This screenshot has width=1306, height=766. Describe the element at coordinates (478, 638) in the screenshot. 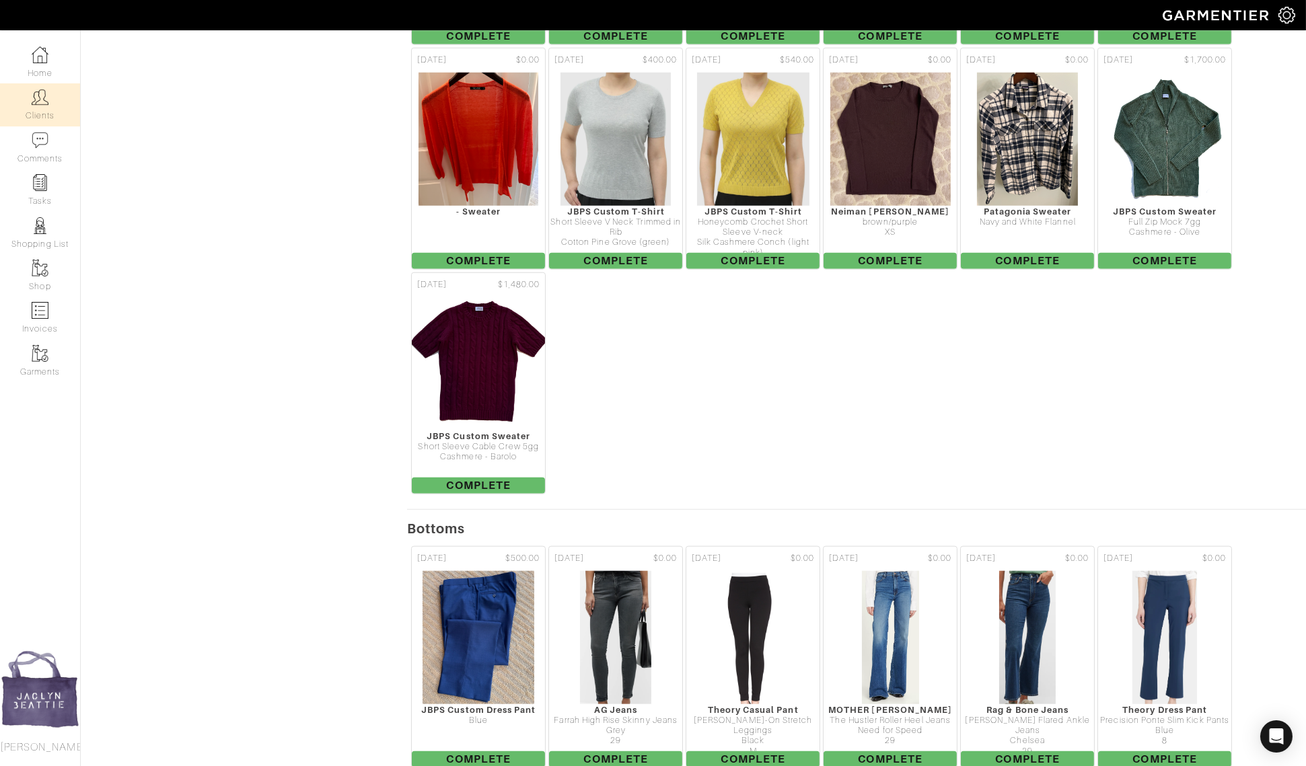

I see `img: C1AKeuJbtoR8ZZP4HDTksbZv` at that location.